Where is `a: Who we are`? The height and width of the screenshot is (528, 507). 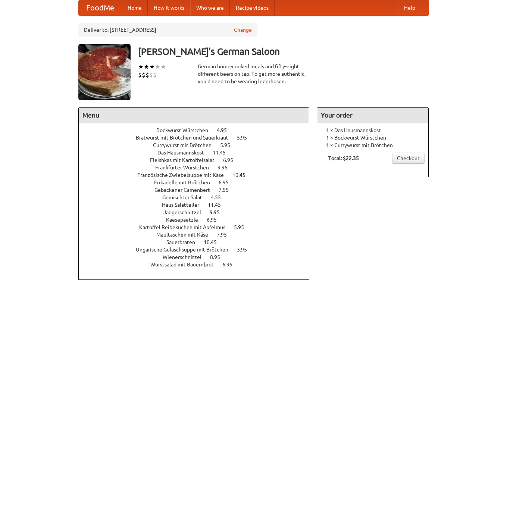
a: Who we are is located at coordinates (210, 8).